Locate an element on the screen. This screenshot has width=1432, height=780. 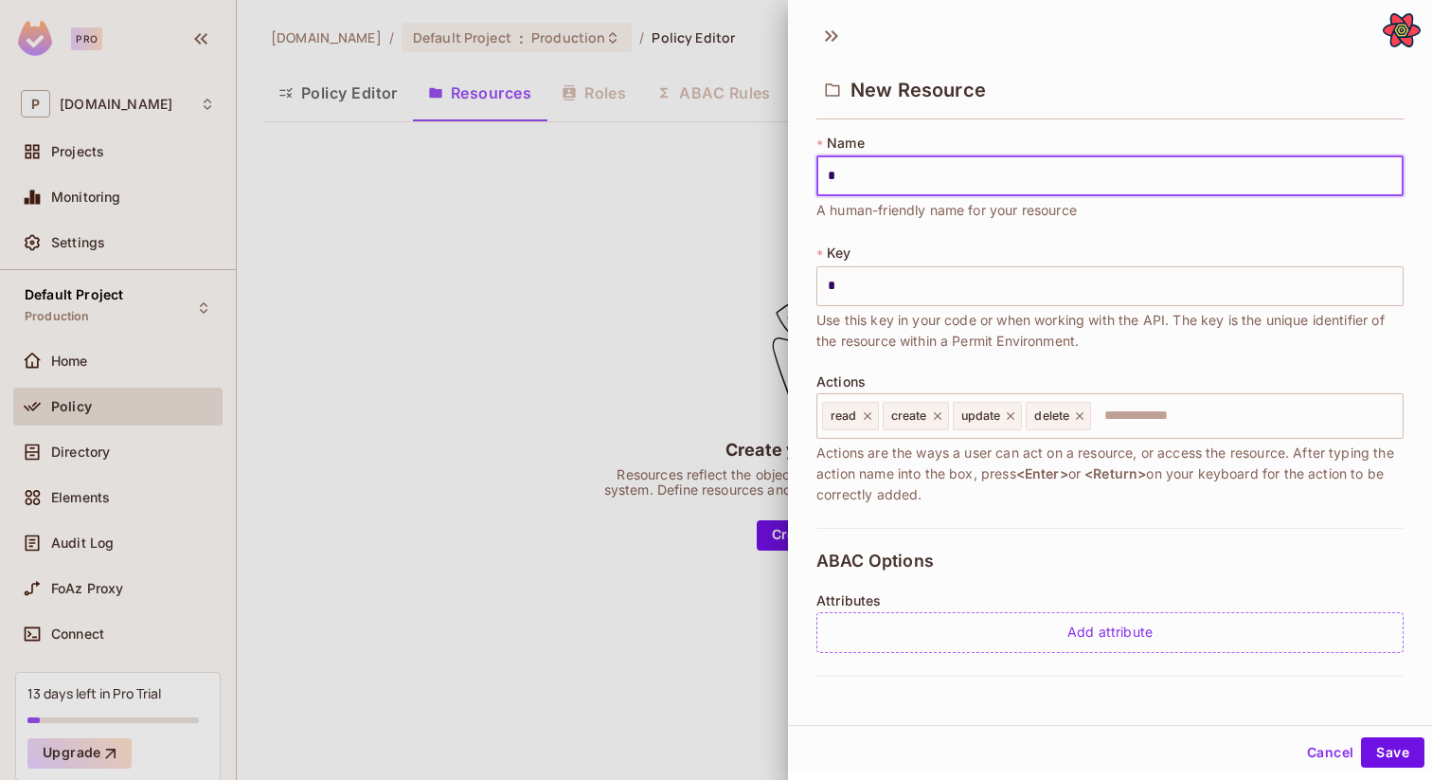
button: Save is located at coordinates (1393, 752).